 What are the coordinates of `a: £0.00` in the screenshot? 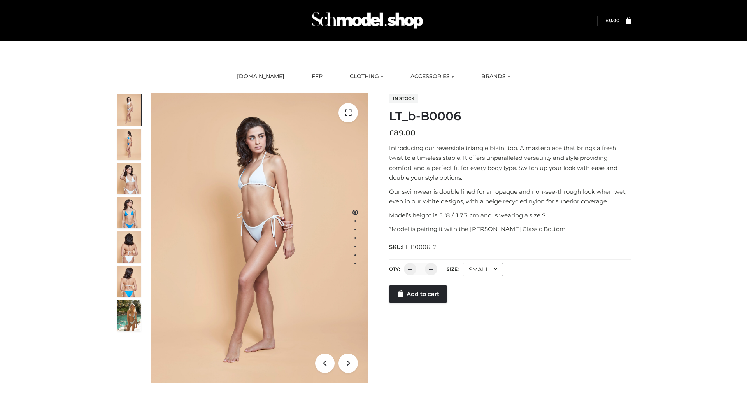 It's located at (613, 20).